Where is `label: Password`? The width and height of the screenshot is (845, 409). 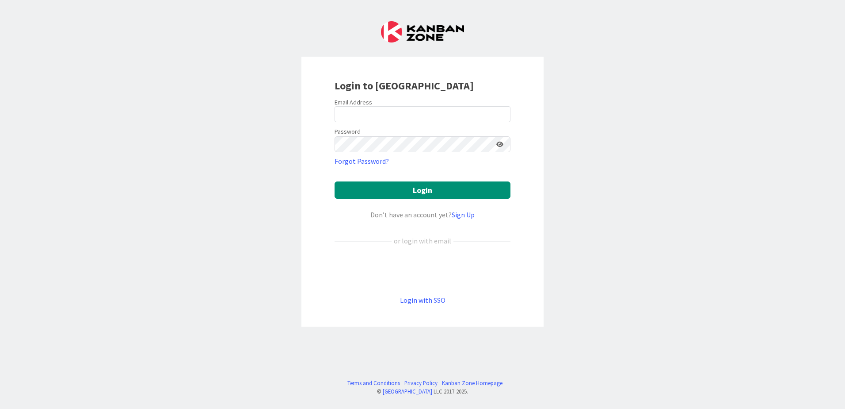
label: Password is located at coordinates (347, 131).